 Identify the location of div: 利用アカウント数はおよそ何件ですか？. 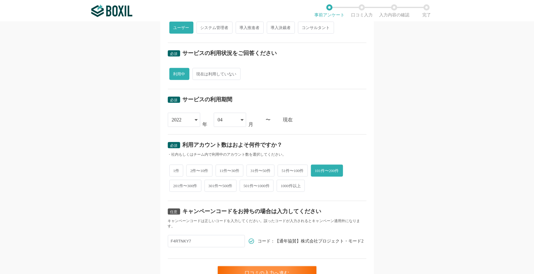
(233, 145).